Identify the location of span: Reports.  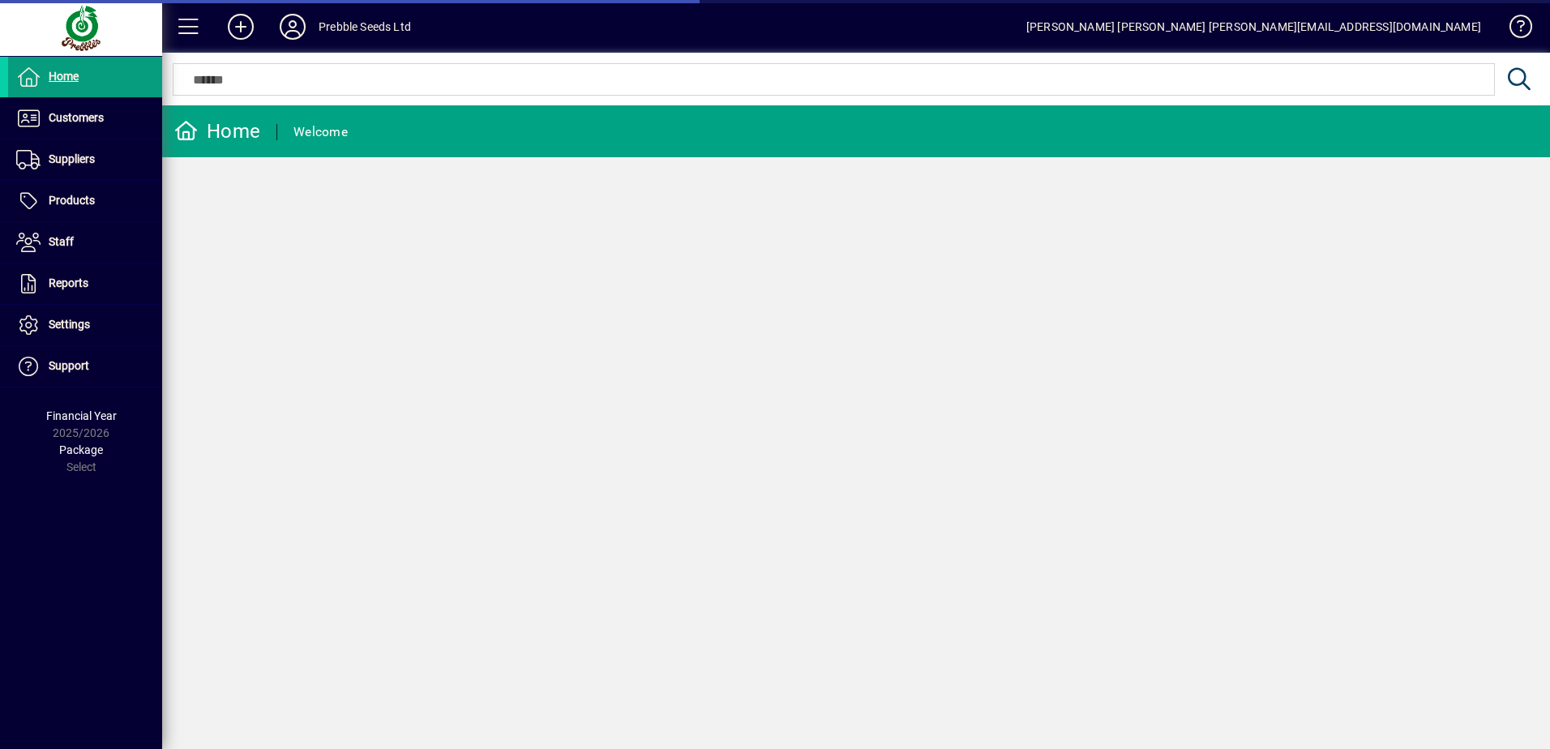
(68, 283).